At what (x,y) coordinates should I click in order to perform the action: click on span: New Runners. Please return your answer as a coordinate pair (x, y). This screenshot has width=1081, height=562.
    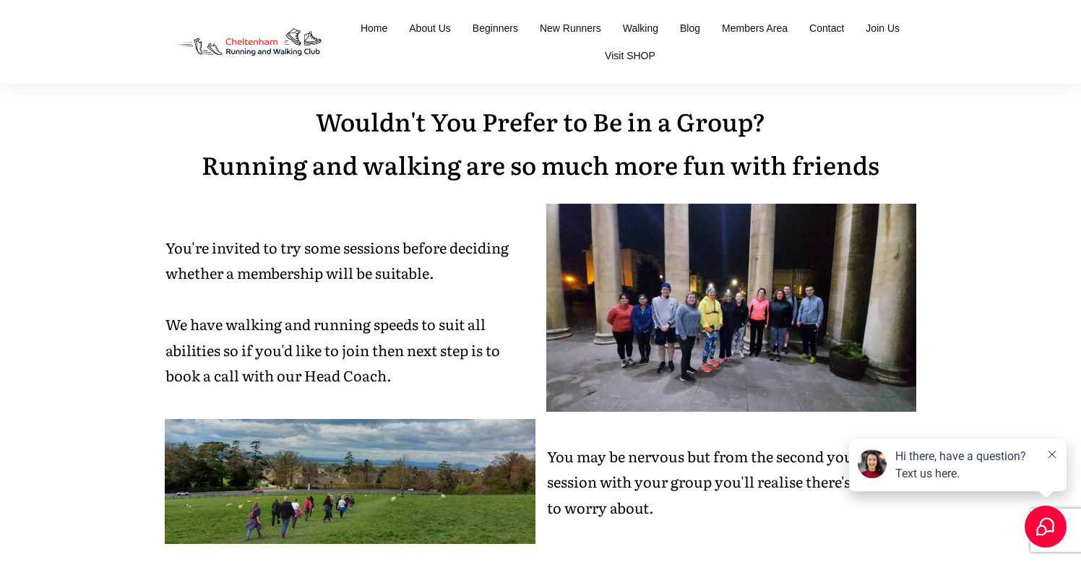
    Looking at the image, I should click on (570, 28).